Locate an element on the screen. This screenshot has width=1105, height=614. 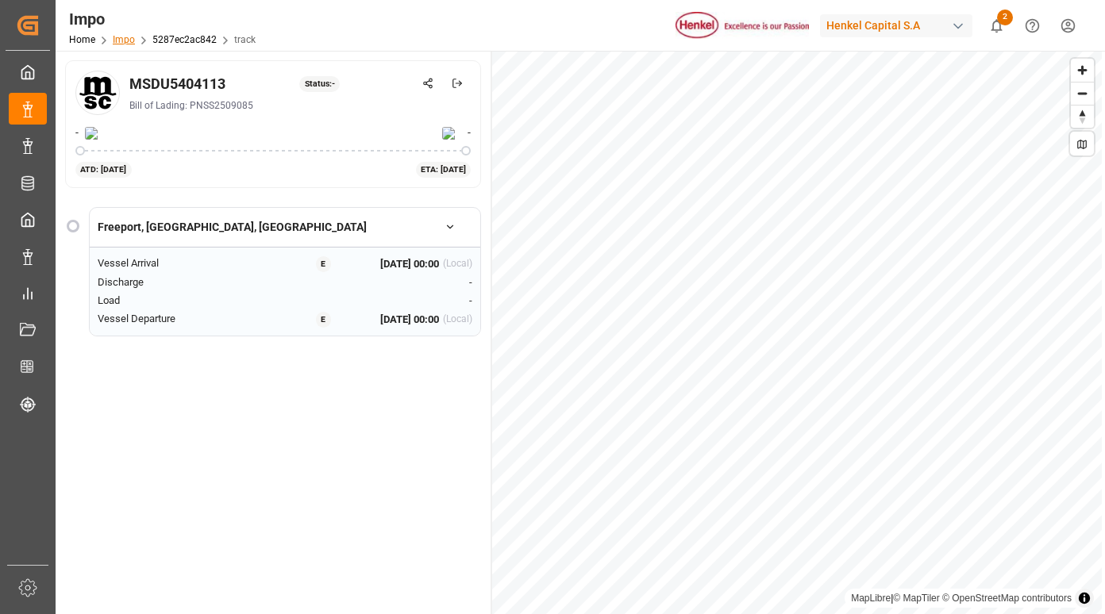
button: Help Center is located at coordinates (1032, 25).